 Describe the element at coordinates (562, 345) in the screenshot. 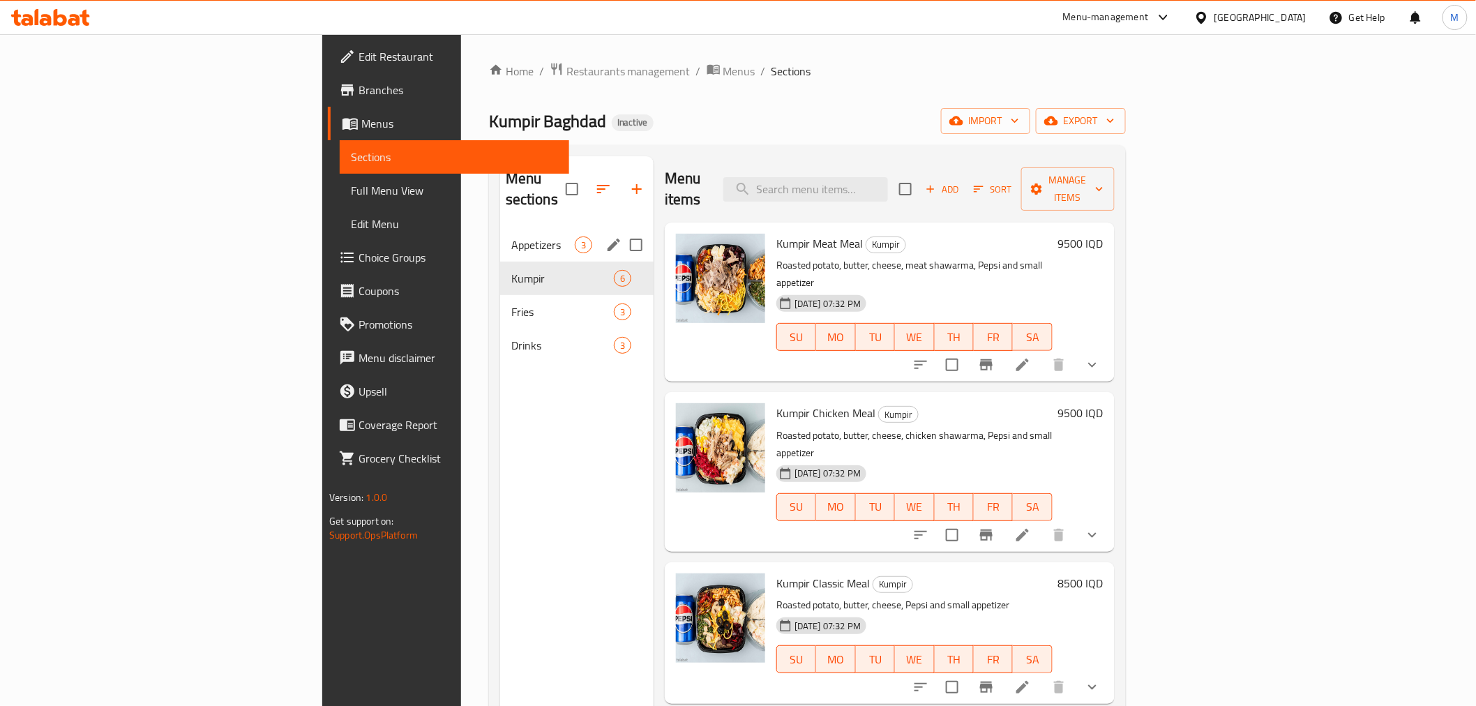

I see `span: Drinks` at that location.